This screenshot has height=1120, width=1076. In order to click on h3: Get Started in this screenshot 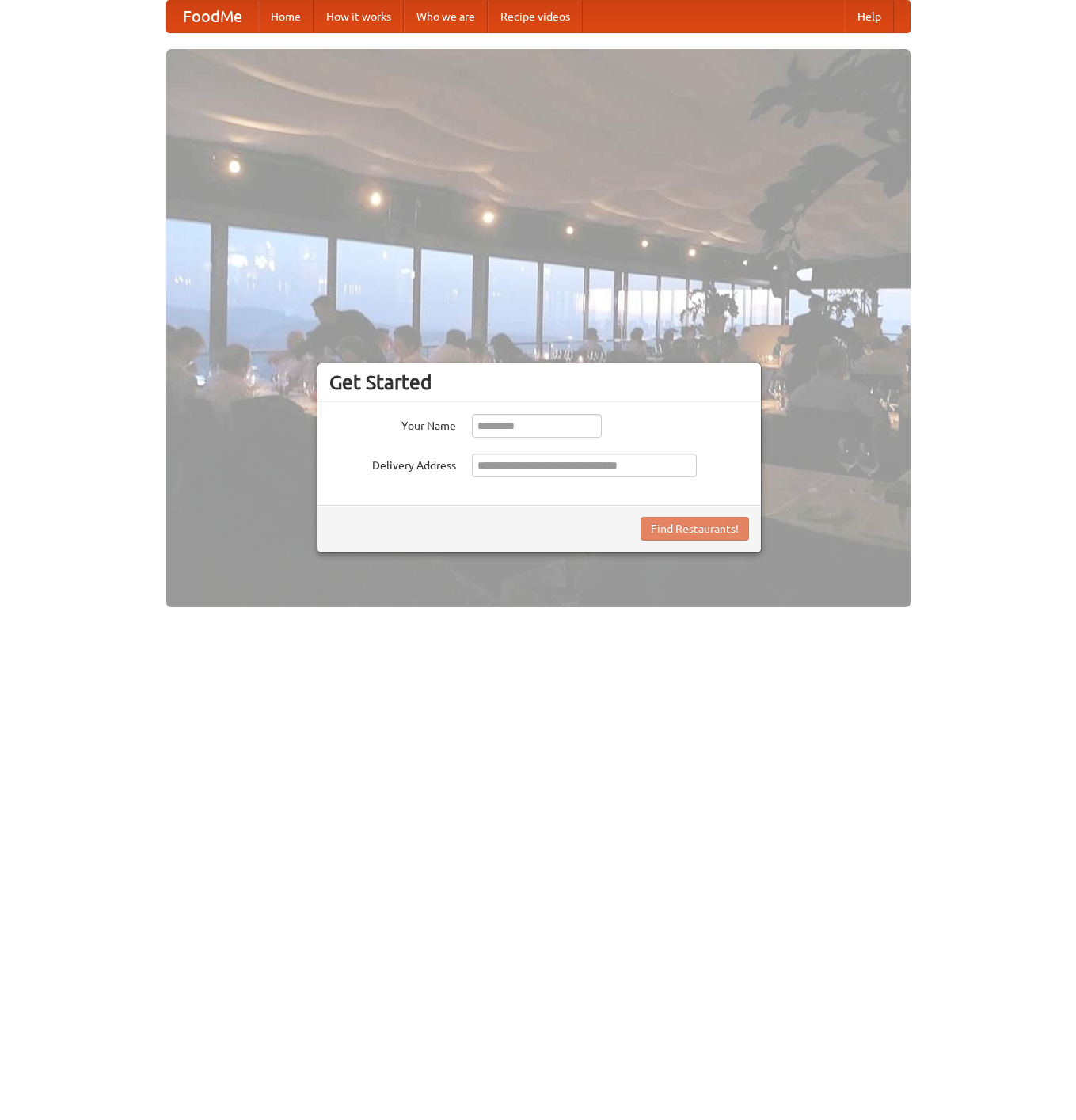, I will do `click(539, 382)`.